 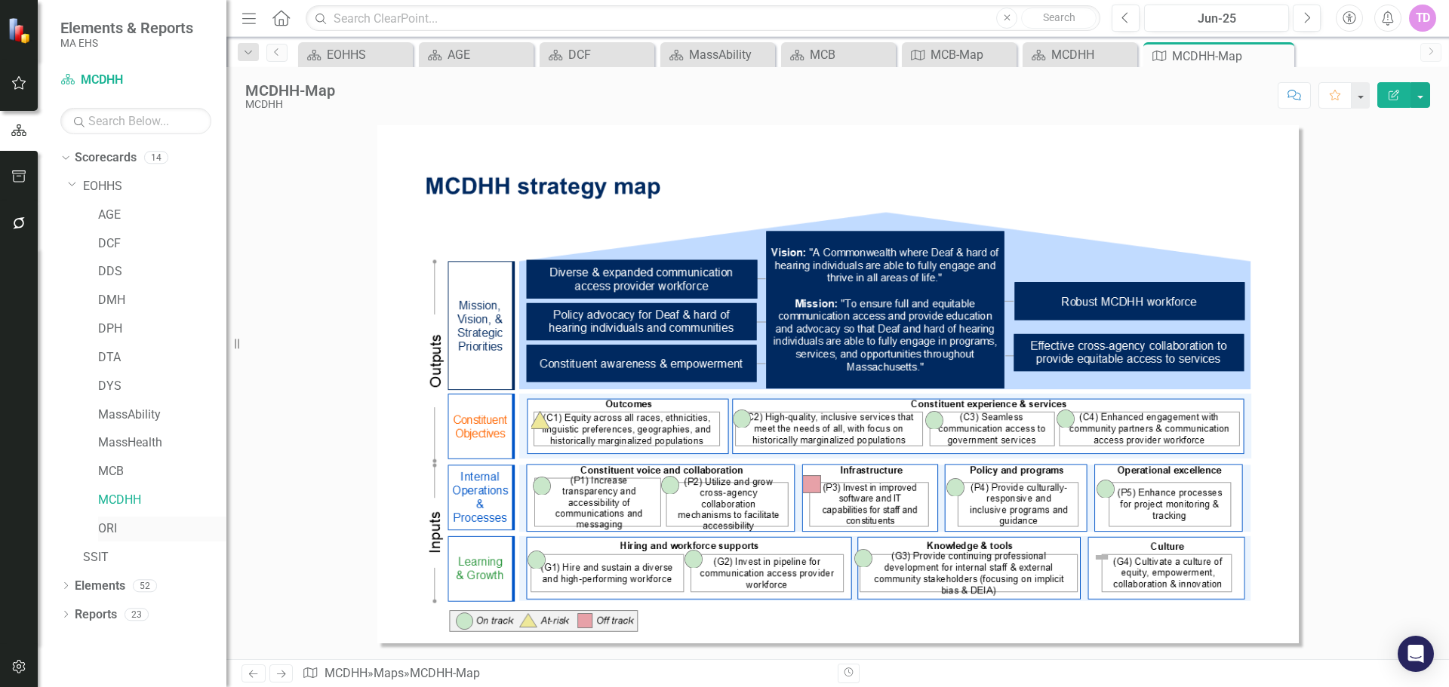 I want to click on img: C2. High-quality, inclusive services that meet the needs of all, with focus on historically margi..., so click(x=742, y=419).